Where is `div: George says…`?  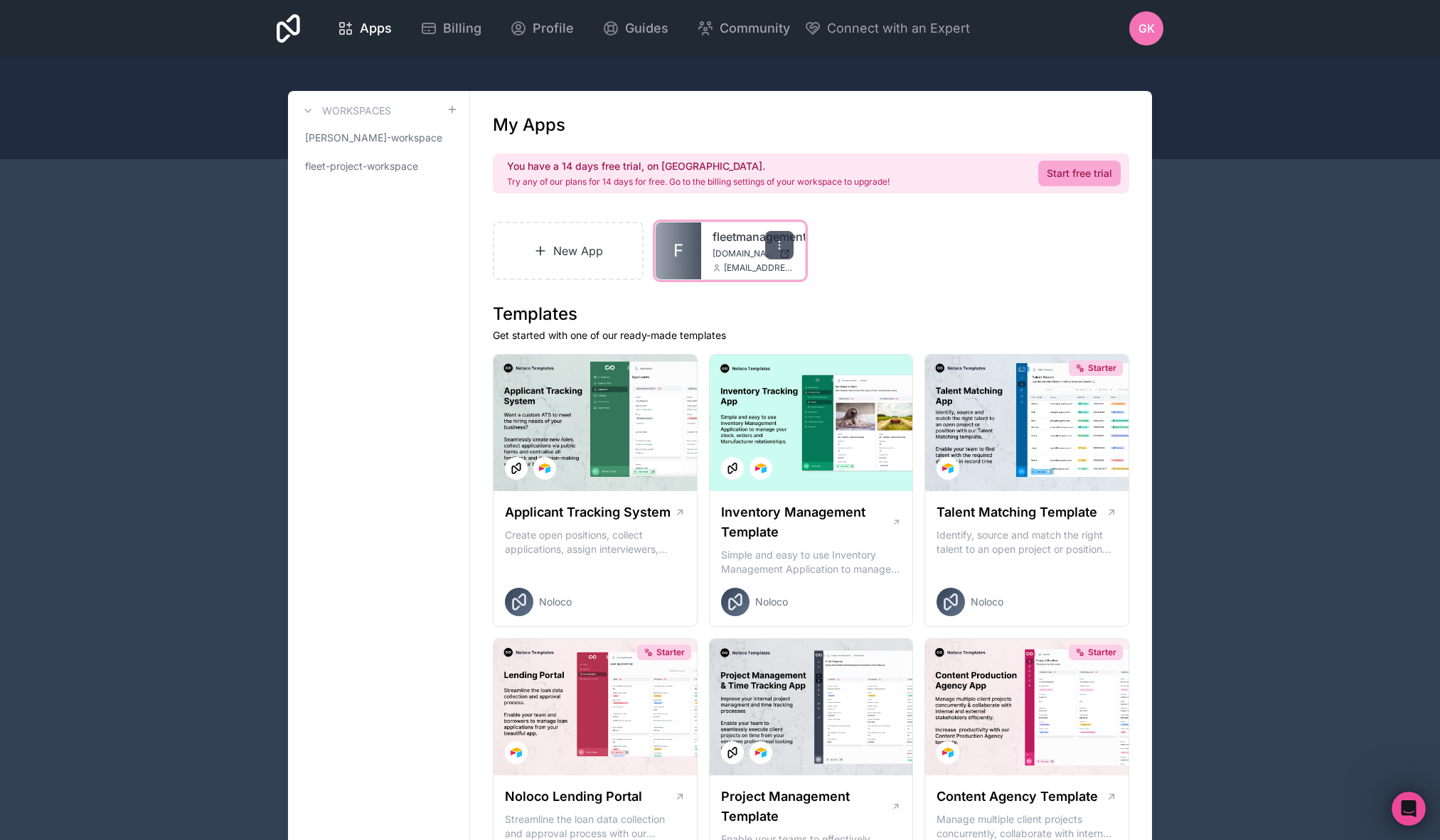 div: George says… is located at coordinates (143, 132).